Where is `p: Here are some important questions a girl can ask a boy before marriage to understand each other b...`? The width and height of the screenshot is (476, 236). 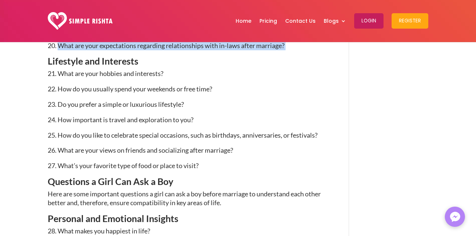 p: Here are some important questions a girl can ask a boy before marriage to understand each other b... is located at coordinates (188, 202).